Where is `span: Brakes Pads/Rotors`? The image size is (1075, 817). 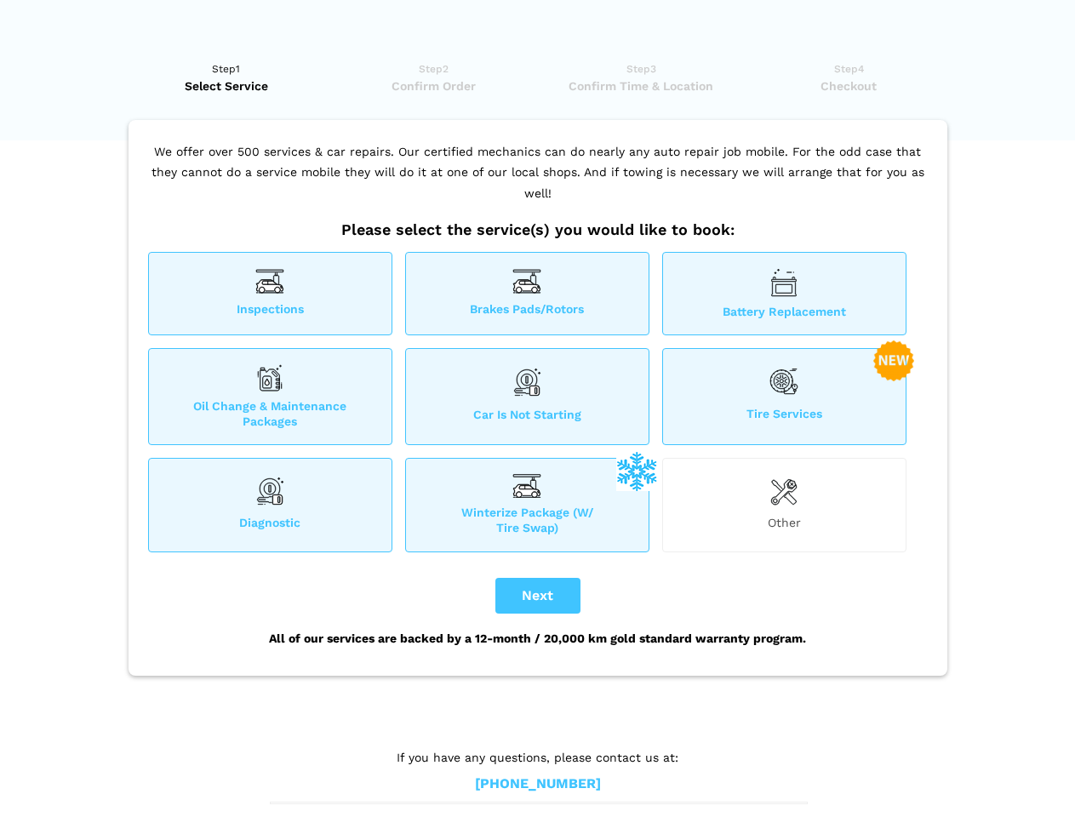
span: Brakes Pads/Rotors is located at coordinates (527, 310).